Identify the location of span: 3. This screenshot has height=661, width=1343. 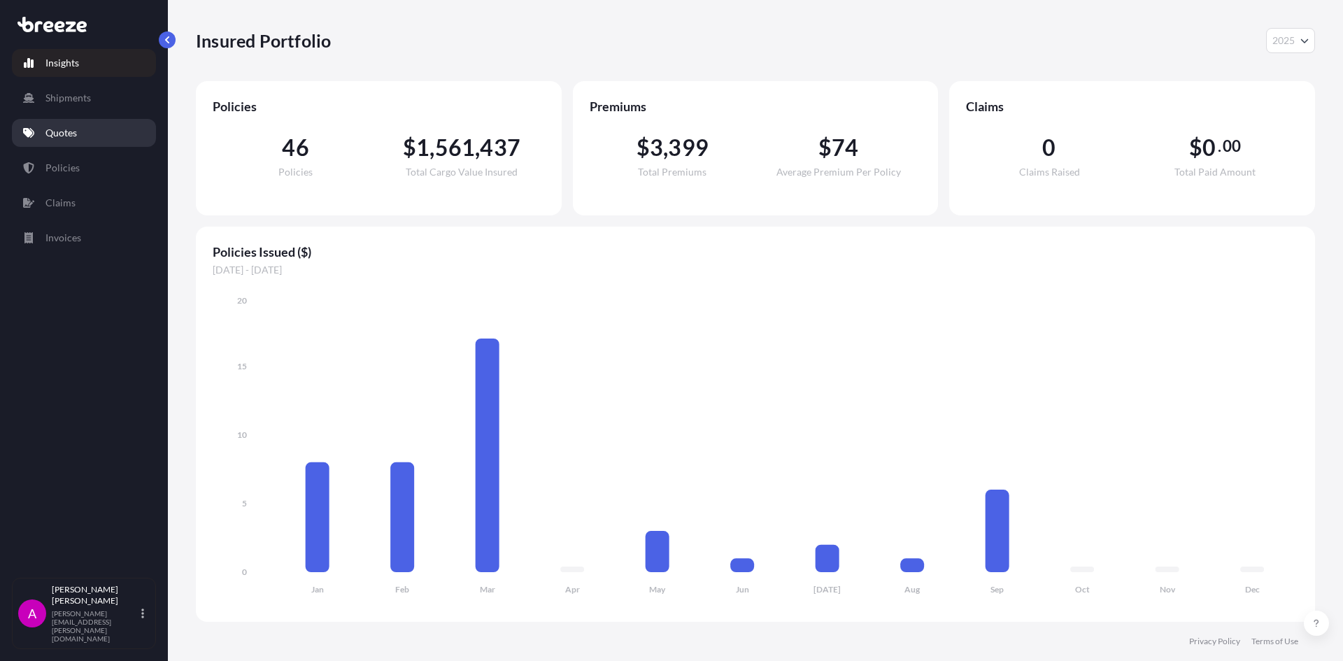
(656, 148).